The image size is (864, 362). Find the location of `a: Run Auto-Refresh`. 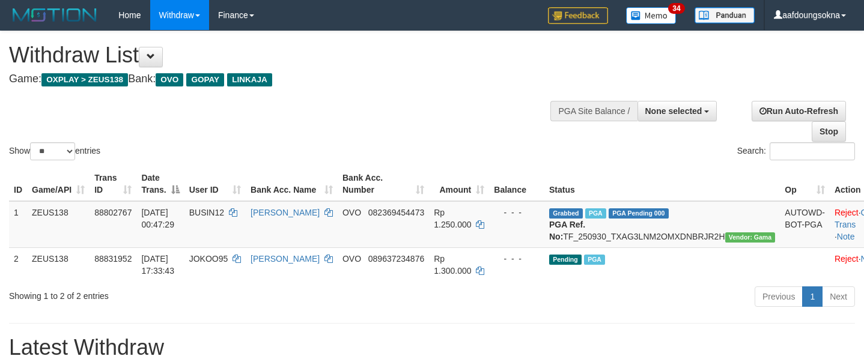

a: Run Auto-Refresh is located at coordinates (799, 111).